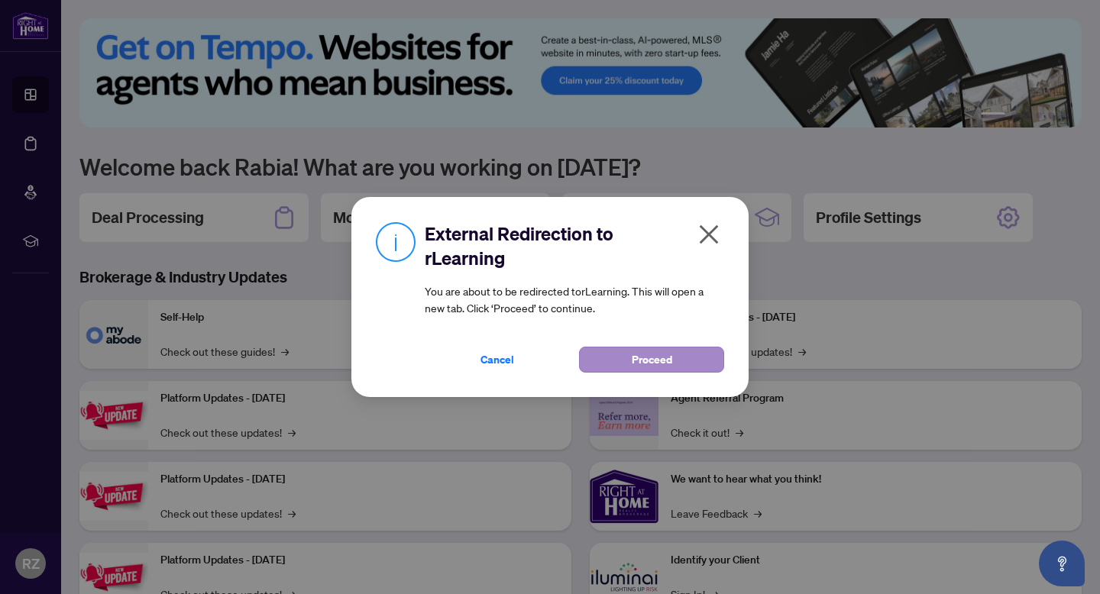  I want to click on span: Cancel, so click(497, 360).